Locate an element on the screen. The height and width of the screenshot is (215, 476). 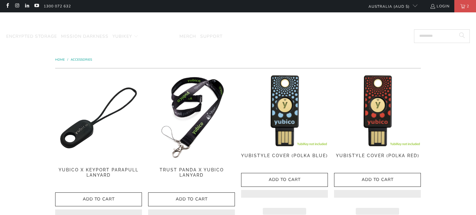
button: Search is located at coordinates (462, 36).